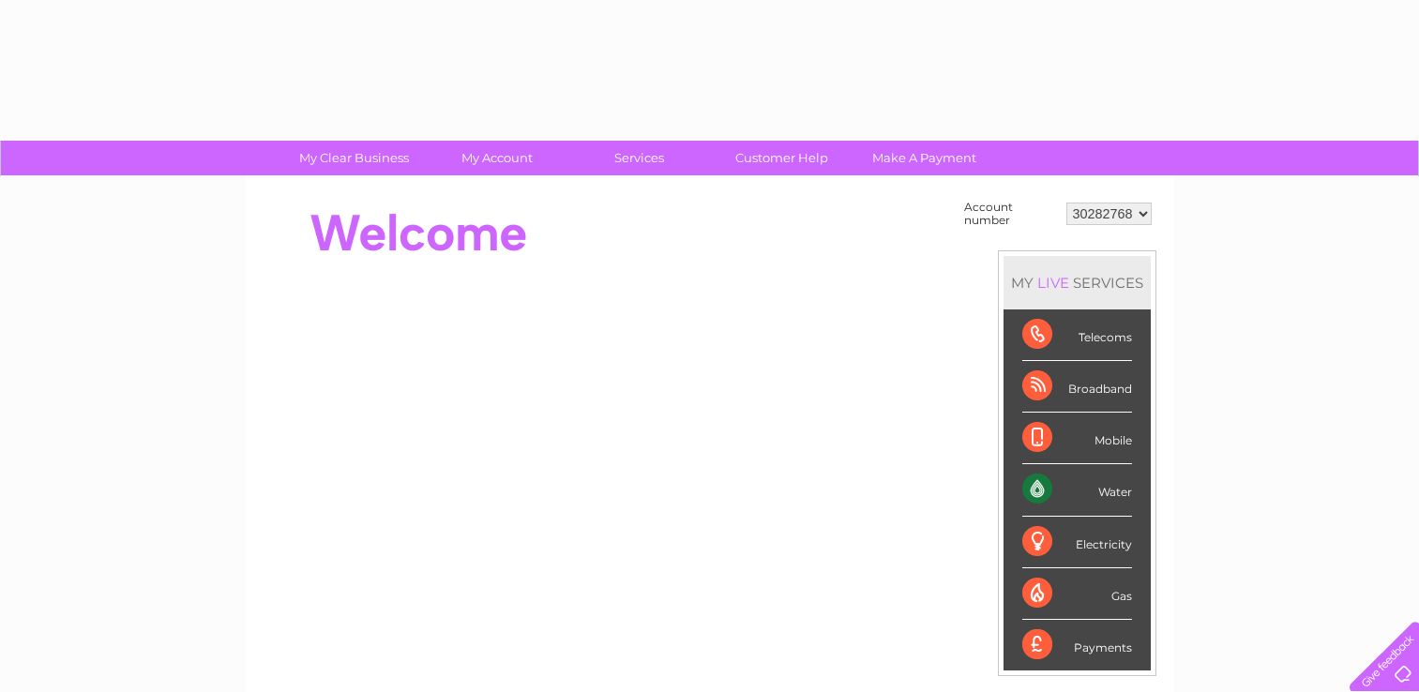 Image resolution: width=1419 pixels, height=692 pixels. Describe the element at coordinates (1076, 645) in the screenshot. I see `div: Payments` at that location.